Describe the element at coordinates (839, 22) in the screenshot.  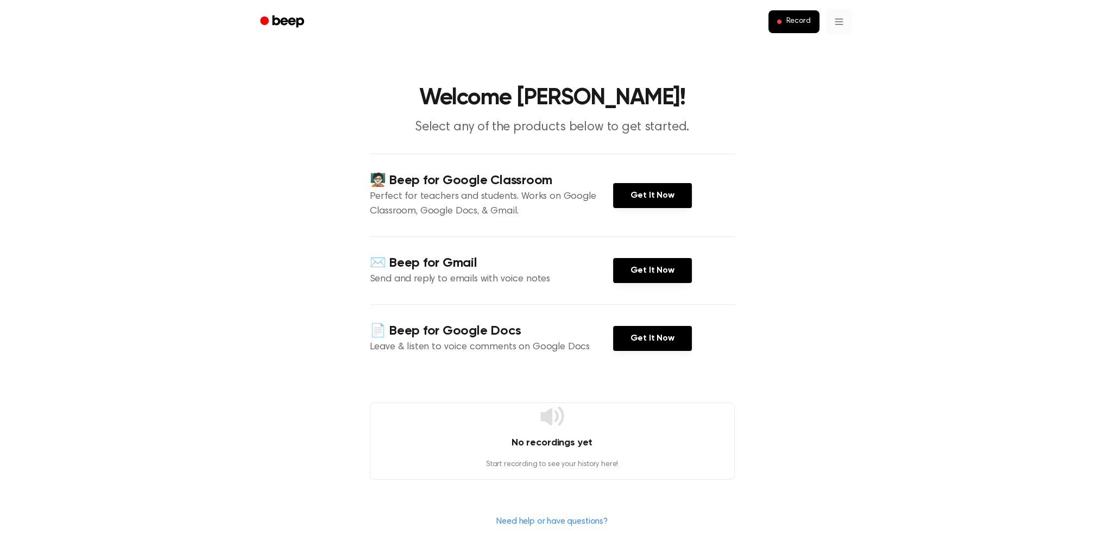
I see `button: Open menu` at that location.